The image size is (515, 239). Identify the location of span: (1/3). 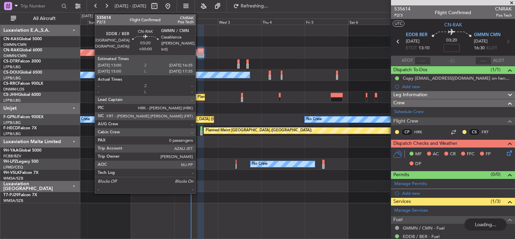
(495, 201).